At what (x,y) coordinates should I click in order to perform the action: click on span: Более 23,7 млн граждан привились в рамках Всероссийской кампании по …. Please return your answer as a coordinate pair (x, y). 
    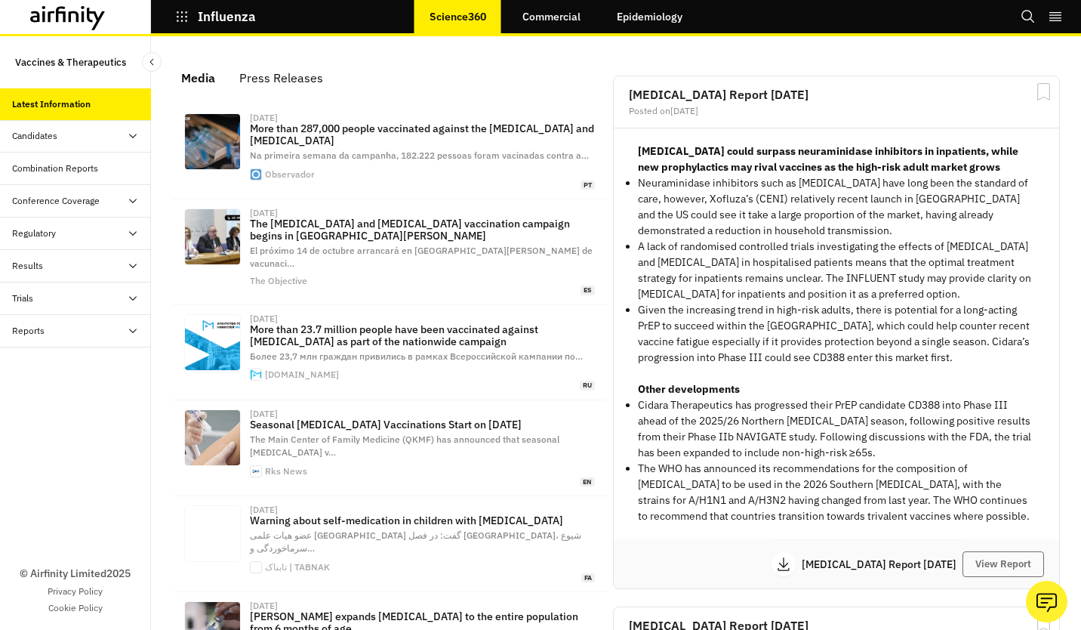
    Looking at the image, I should click on (416, 356).